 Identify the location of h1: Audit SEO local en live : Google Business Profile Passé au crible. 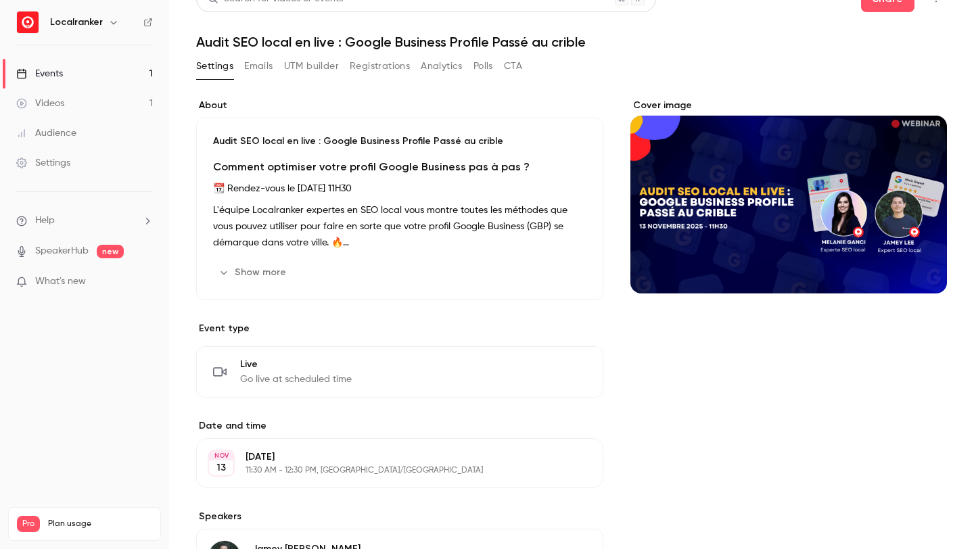
(572, 42).